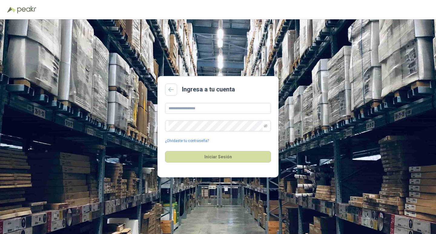 Image resolution: width=436 pixels, height=234 pixels. What do you see at coordinates (27, 10) in the screenshot?
I see `img: Peakr` at bounding box center [27, 10].